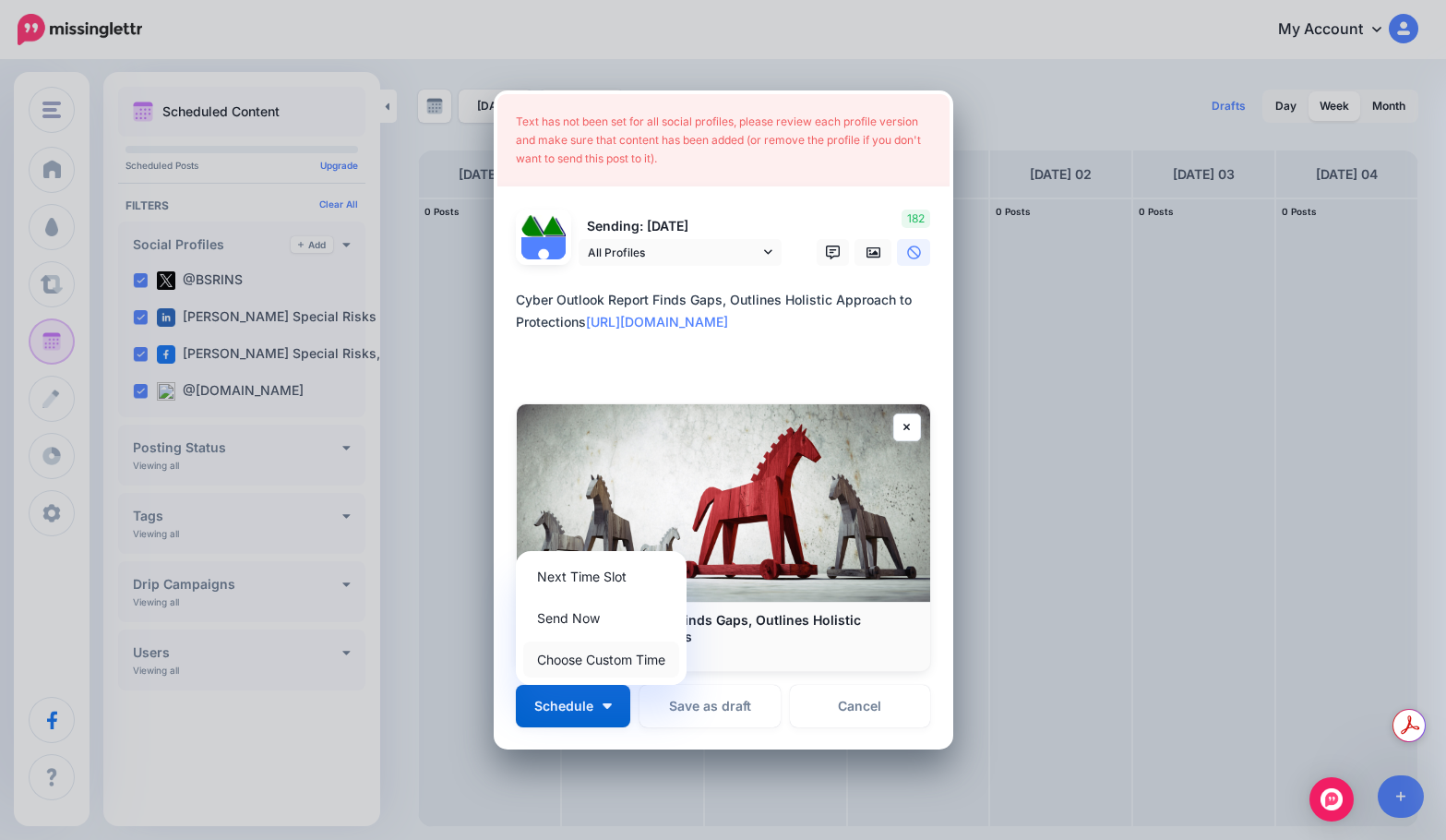  What do you see at coordinates (723, 140) in the screenshot?
I see `div: Text has not been set for all social profiles, please review each profile version and make sure t...` at bounding box center [723, 140].